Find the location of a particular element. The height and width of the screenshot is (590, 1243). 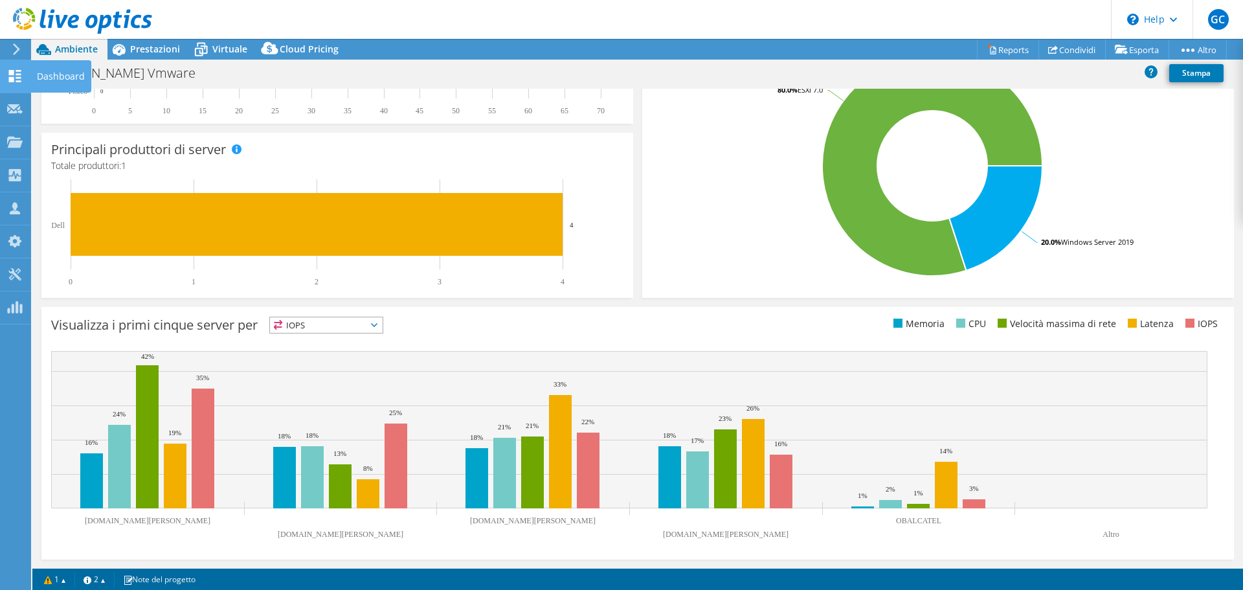

span: Ambiente is located at coordinates (76, 49).